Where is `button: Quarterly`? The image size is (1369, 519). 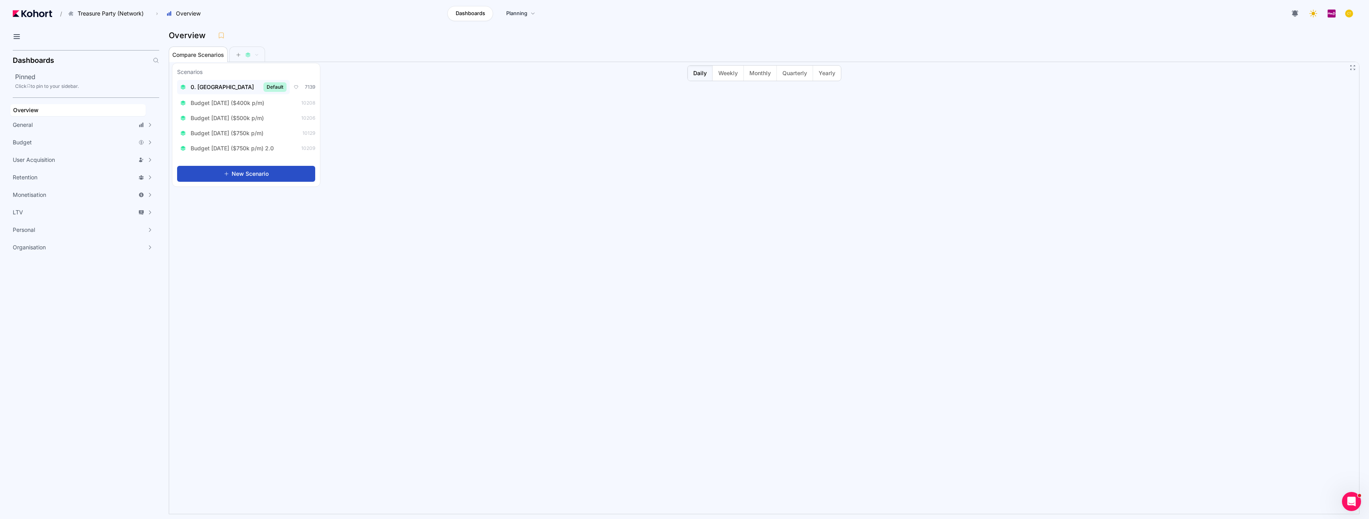 button: Quarterly is located at coordinates (794, 73).